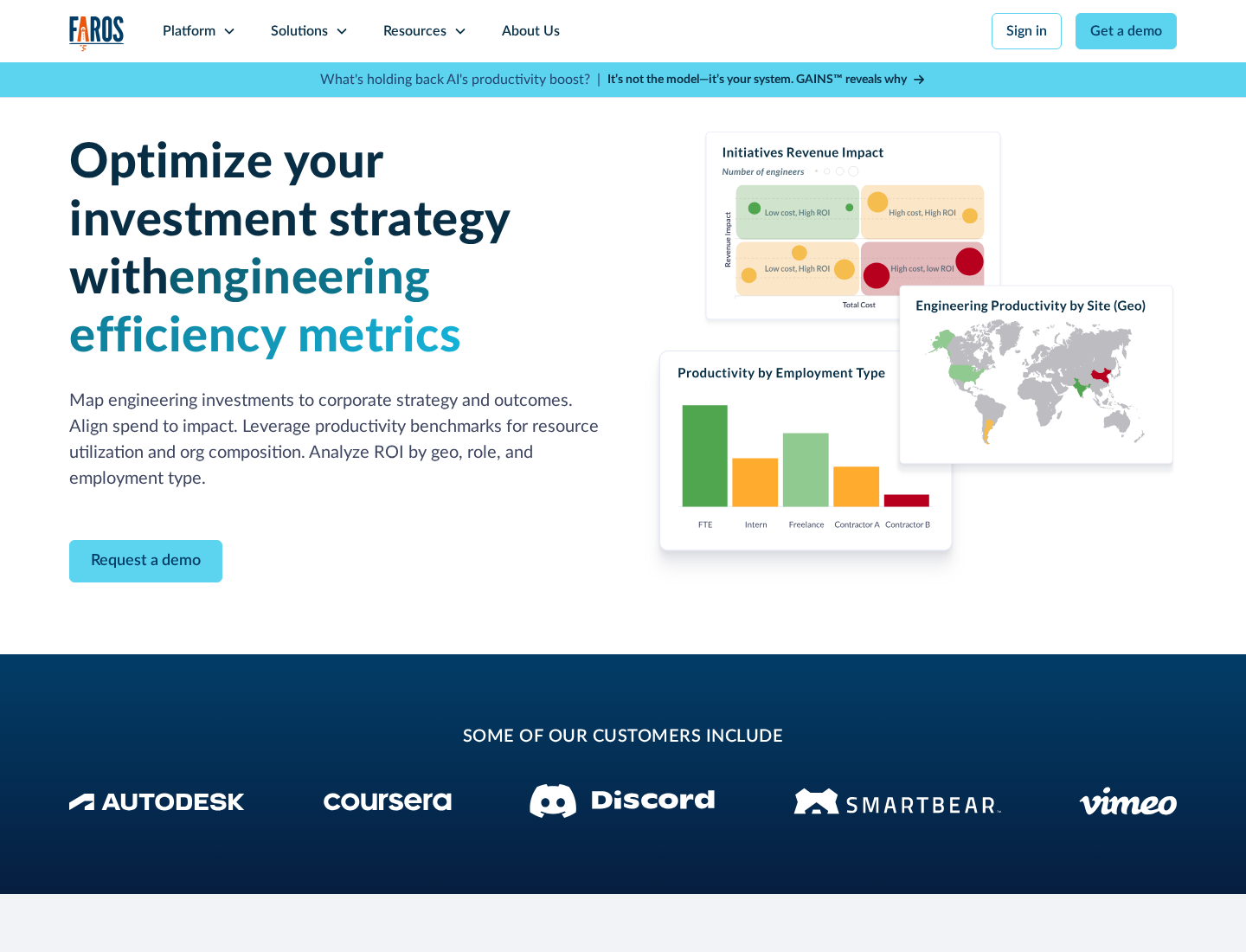 Image resolution: width=1246 pixels, height=952 pixels. What do you see at coordinates (157, 801) in the screenshot?
I see `img: Autodesk Logo` at bounding box center [157, 801].